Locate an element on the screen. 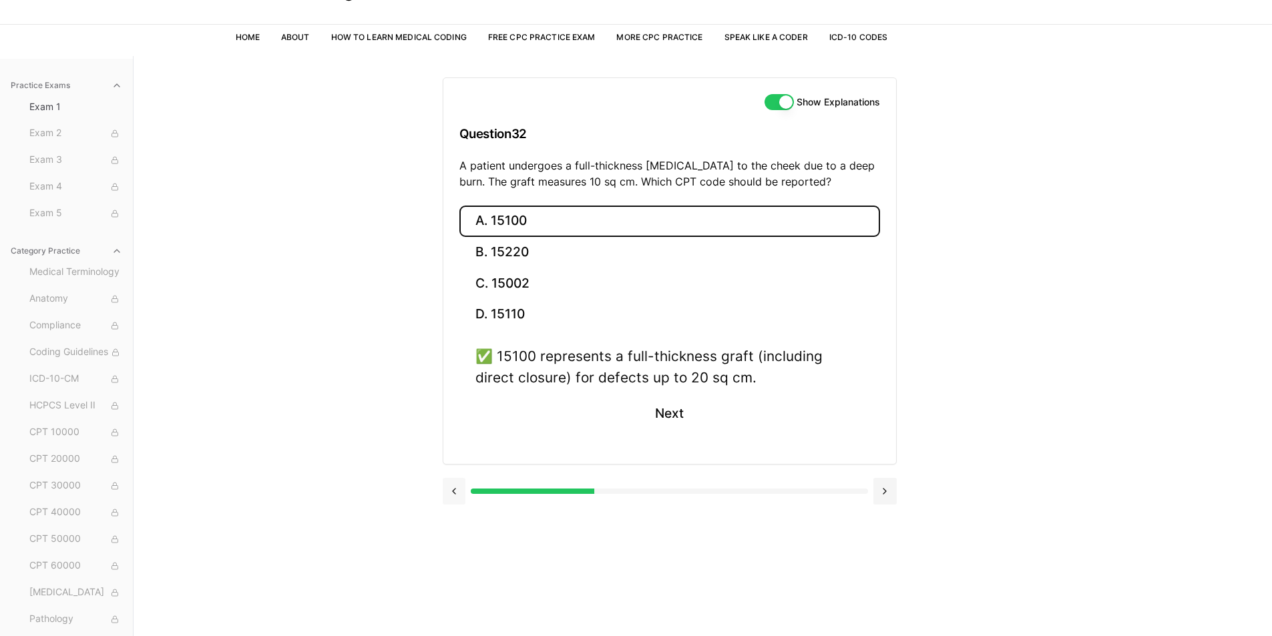 This screenshot has width=1272, height=636. span: Exam 2 is located at coordinates (75, 134).